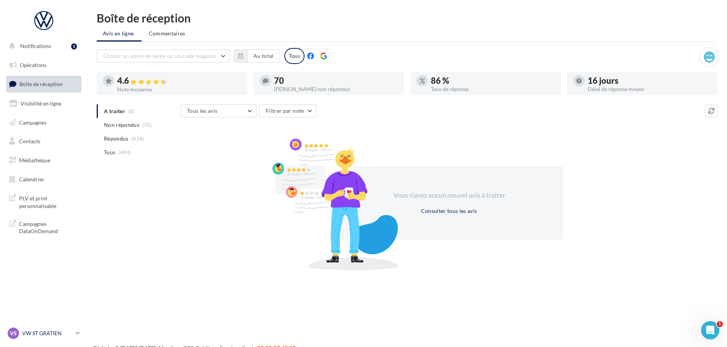  I want to click on span: (414), so click(138, 138).